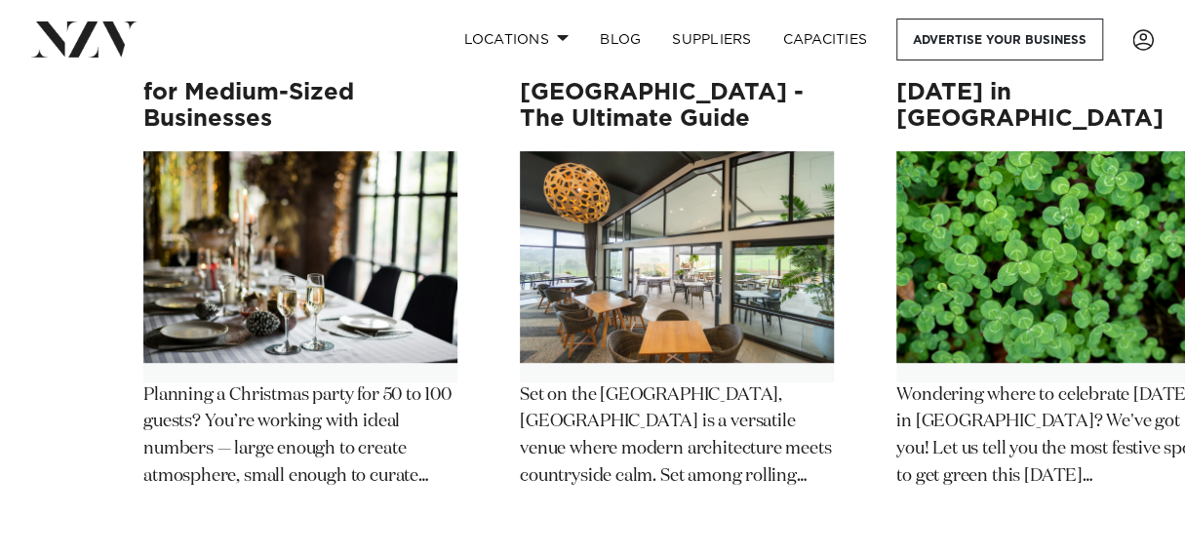 The image size is (1185, 556). What do you see at coordinates (300, 296) in the screenshot?
I see `swiper-slide: 1 / 12` at bounding box center [300, 296].